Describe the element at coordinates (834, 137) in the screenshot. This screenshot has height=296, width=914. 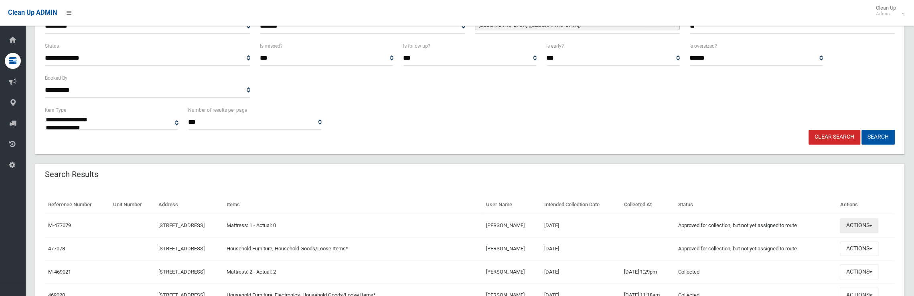
I see `a: Clear Search` at that location.